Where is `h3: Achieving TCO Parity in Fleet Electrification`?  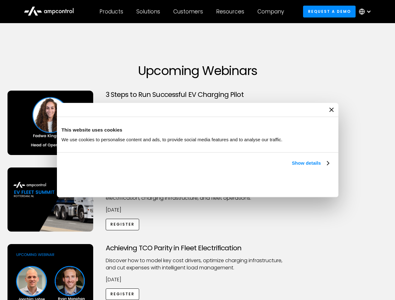 h3: Achieving TCO Parity in Fleet Electrification is located at coordinates (198, 248).